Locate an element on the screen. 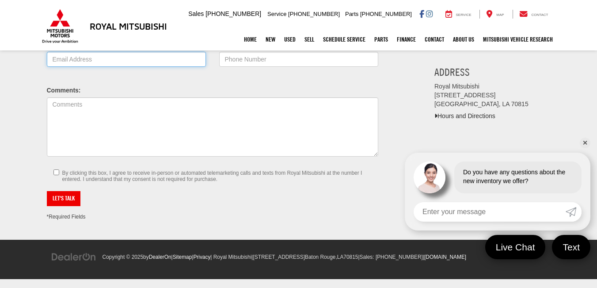 This screenshot has height=288, width=597. span: Map is located at coordinates (500, 15).